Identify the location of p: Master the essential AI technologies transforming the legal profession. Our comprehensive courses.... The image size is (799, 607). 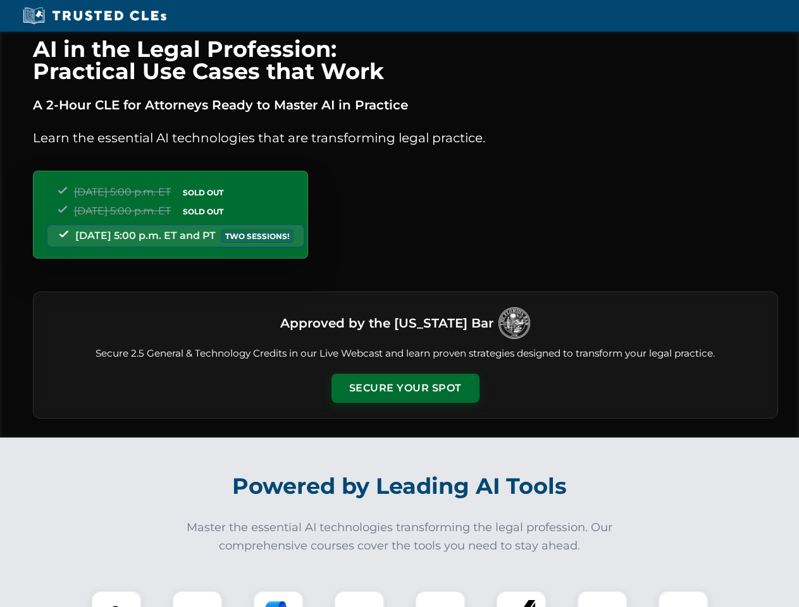
(400, 537).